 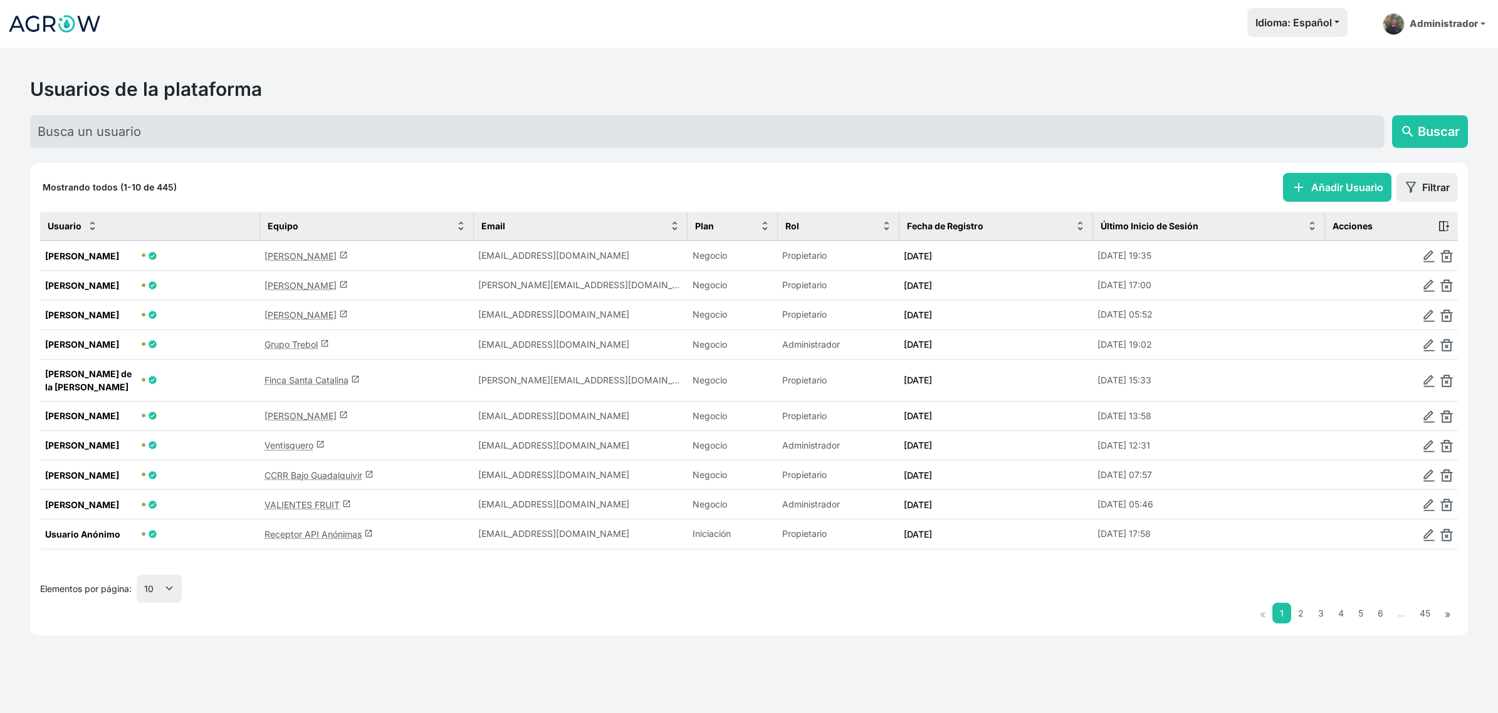 What do you see at coordinates (1380, 613) in the screenshot?
I see `a: 6` at bounding box center [1380, 613].